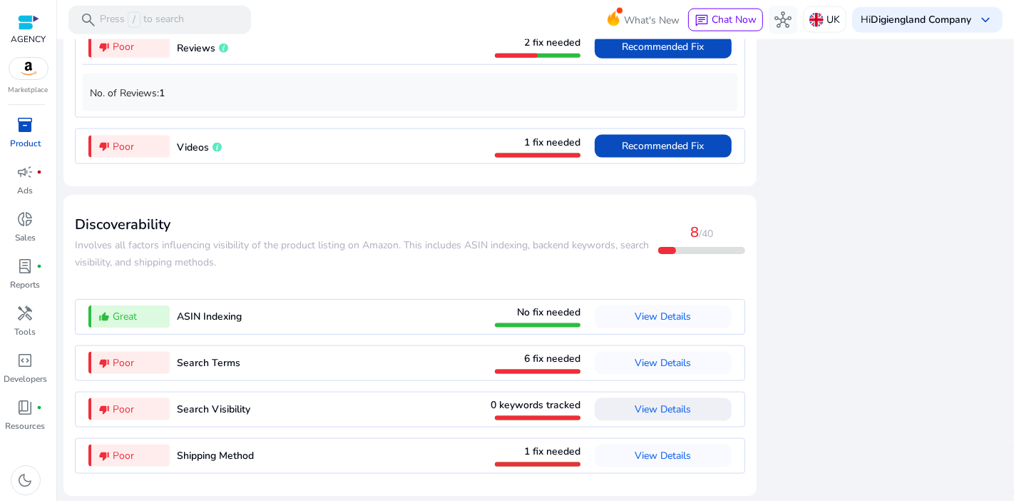 The image size is (1014, 501). What do you see at coordinates (193, 147) in the screenshot?
I see `span: Videos` at bounding box center [193, 147].